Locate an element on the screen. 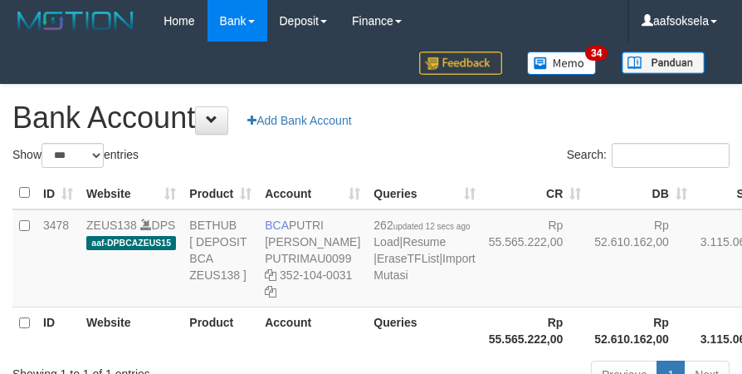  th: CR: activate to sort column ascending is located at coordinates (535, 193).